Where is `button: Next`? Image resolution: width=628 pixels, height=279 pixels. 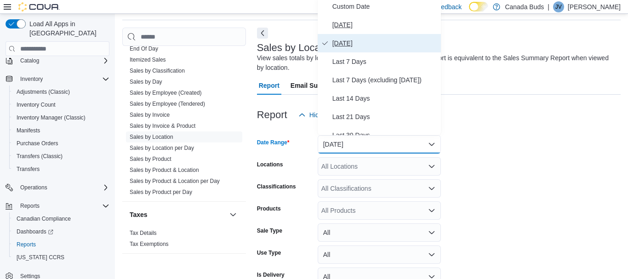
button: Next is located at coordinates (263, 33).